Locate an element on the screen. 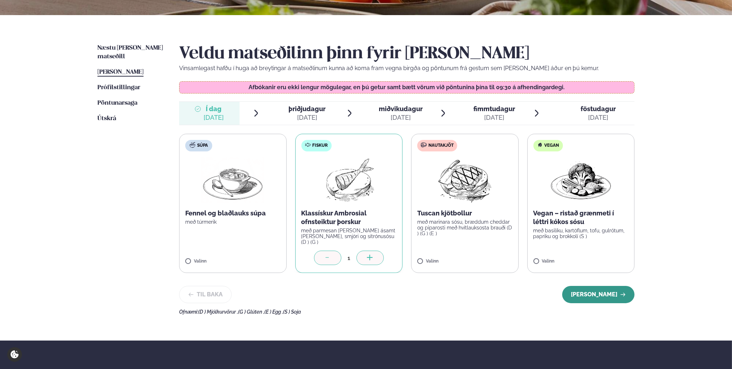  img: Beef-Meat.png is located at coordinates (465, 180).